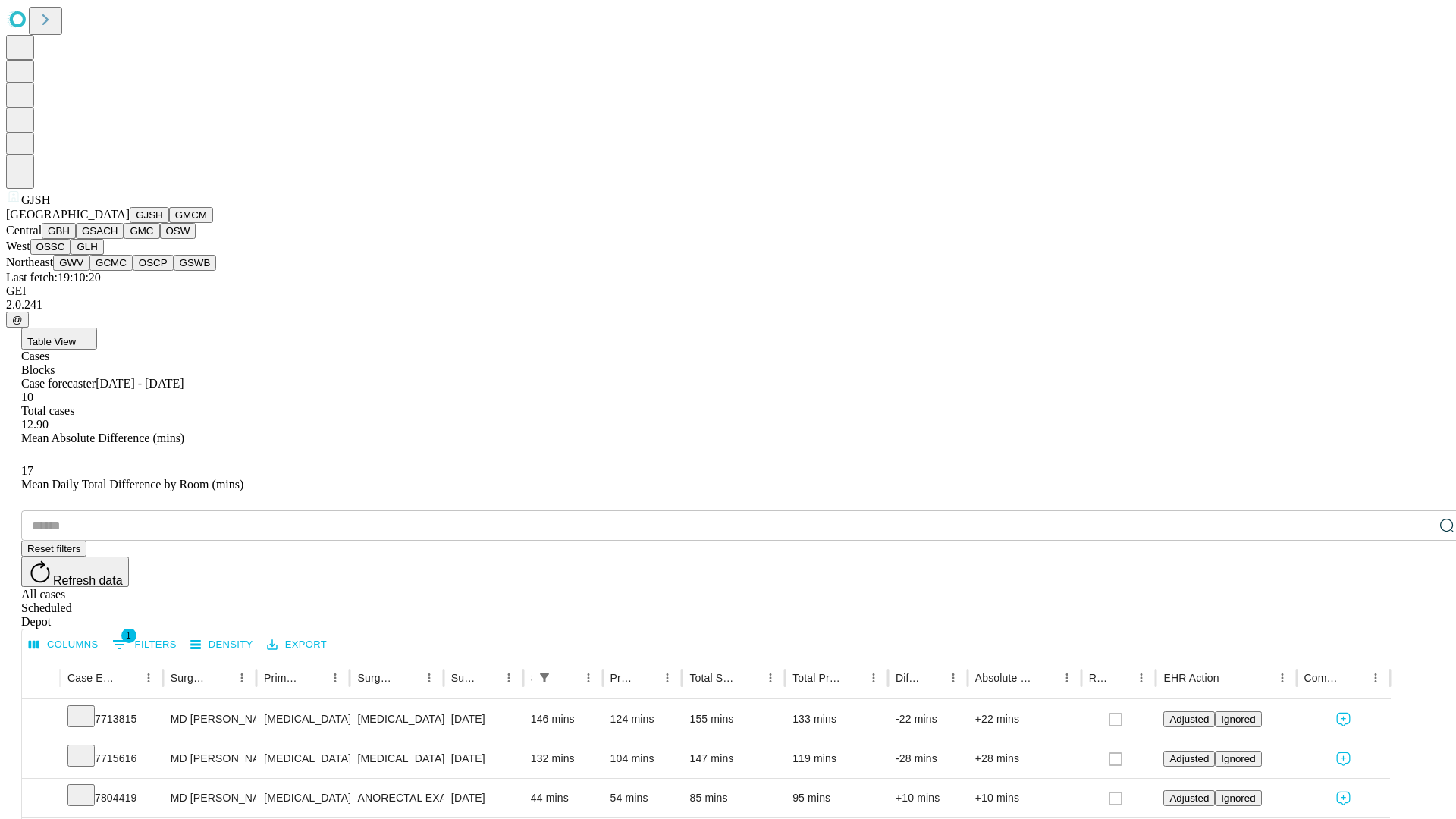  Describe the element at coordinates (563, 758) in the screenshot. I see `div: 132 mins` at that location.